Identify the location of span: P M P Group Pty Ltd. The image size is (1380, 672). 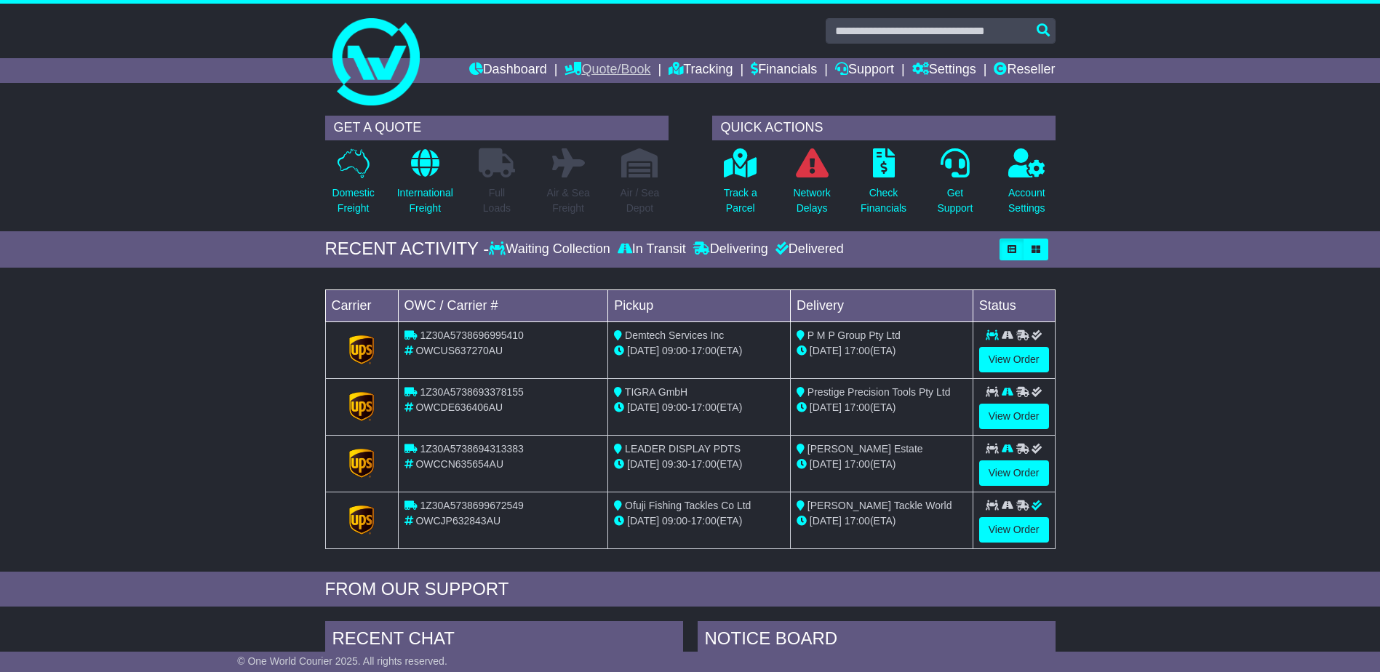
(854, 335).